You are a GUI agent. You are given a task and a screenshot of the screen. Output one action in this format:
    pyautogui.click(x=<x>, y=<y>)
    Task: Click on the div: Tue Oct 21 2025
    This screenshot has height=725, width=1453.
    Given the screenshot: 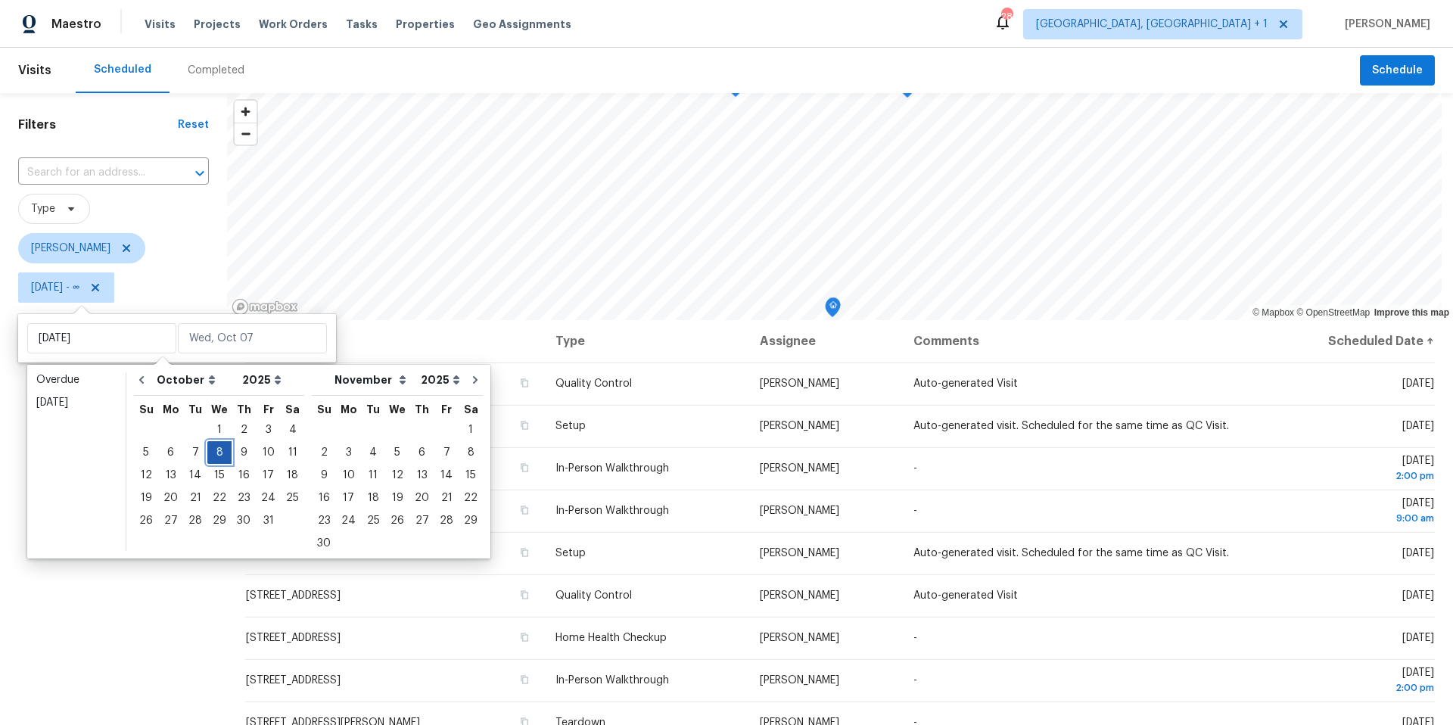 What is the action you would take?
    pyautogui.click(x=195, y=498)
    